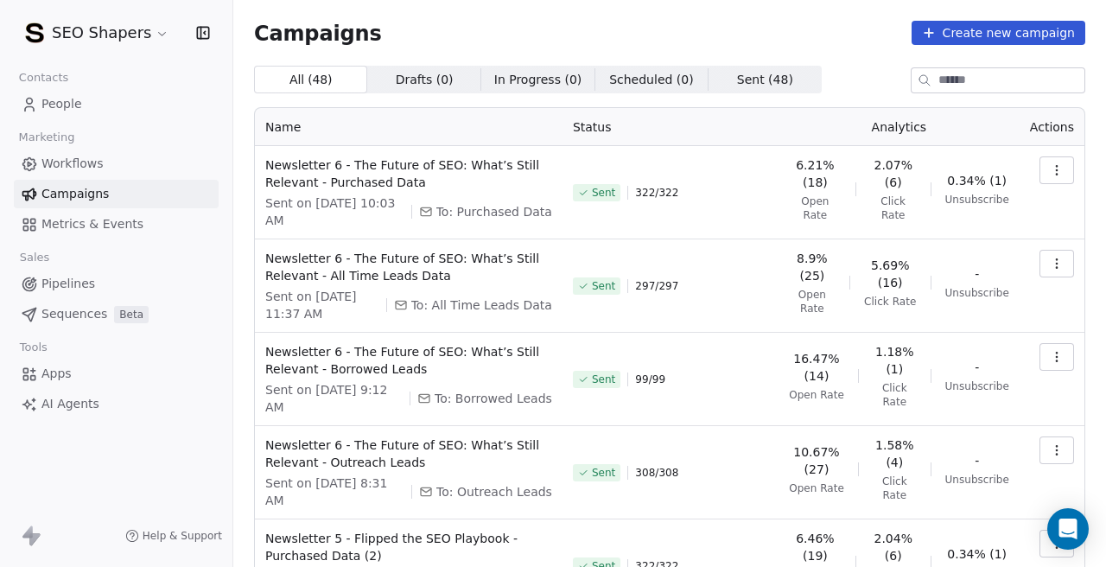 This screenshot has width=1106, height=567. I want to click on th: Actions, so click(1051, 127).